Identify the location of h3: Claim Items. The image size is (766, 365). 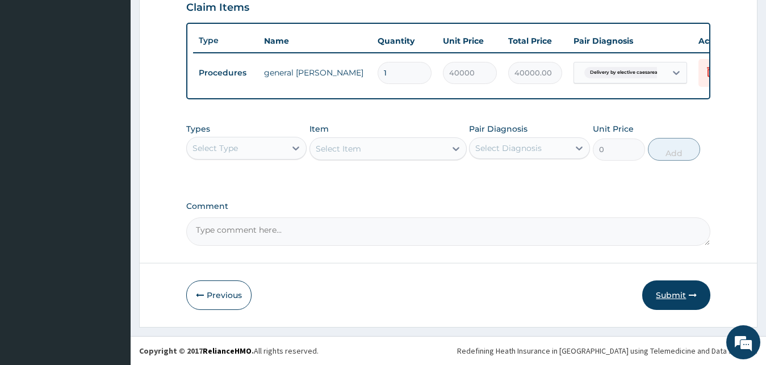
(218, 8).